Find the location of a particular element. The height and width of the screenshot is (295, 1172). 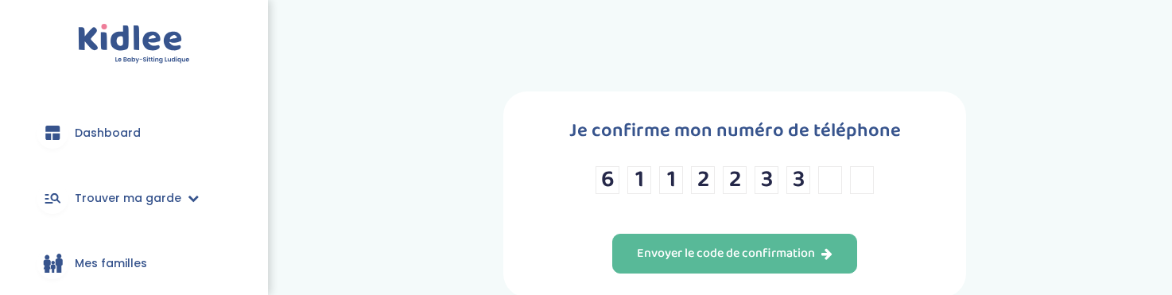

span: Mes familles is located at coordinates (111, 263).